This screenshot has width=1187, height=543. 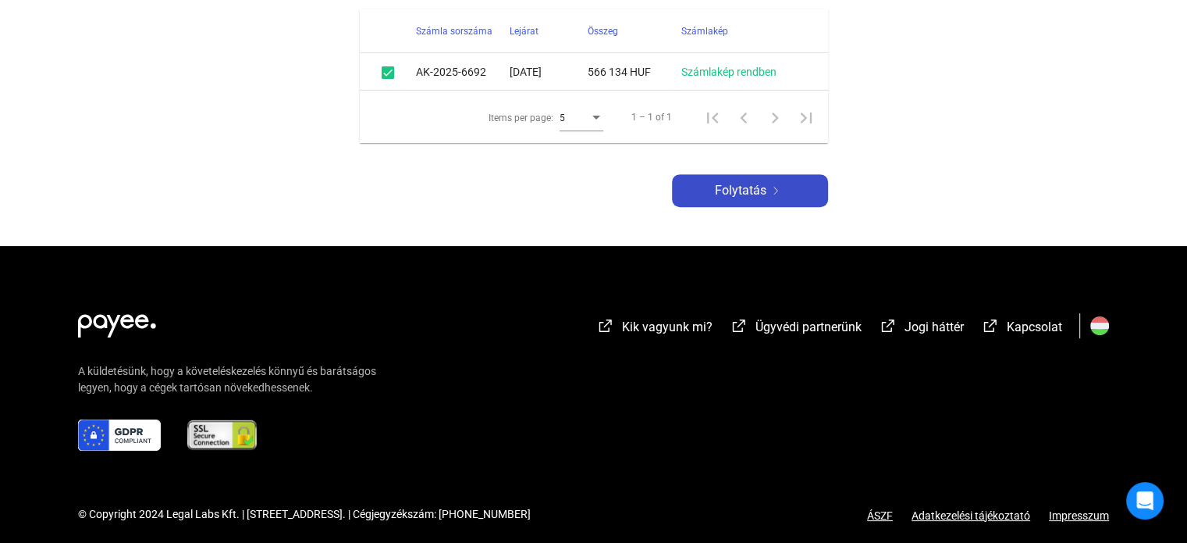 I want to click on span: Kik vagyunk mi?, so click(x=667, y=326).